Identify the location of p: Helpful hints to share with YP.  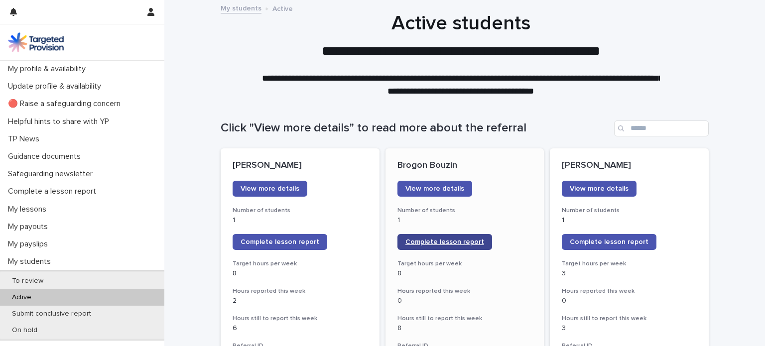
(60, 122).